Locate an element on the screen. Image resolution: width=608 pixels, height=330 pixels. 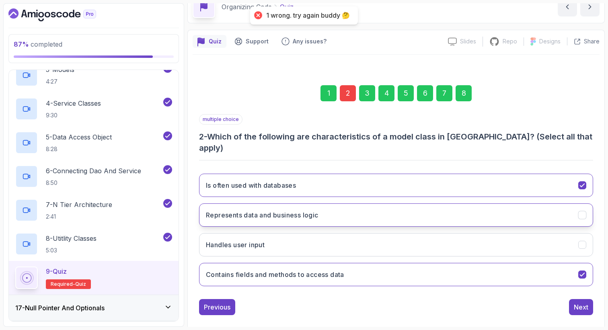
p: 6 - Connecting Dao And Service is located at coordinates (93, 171).